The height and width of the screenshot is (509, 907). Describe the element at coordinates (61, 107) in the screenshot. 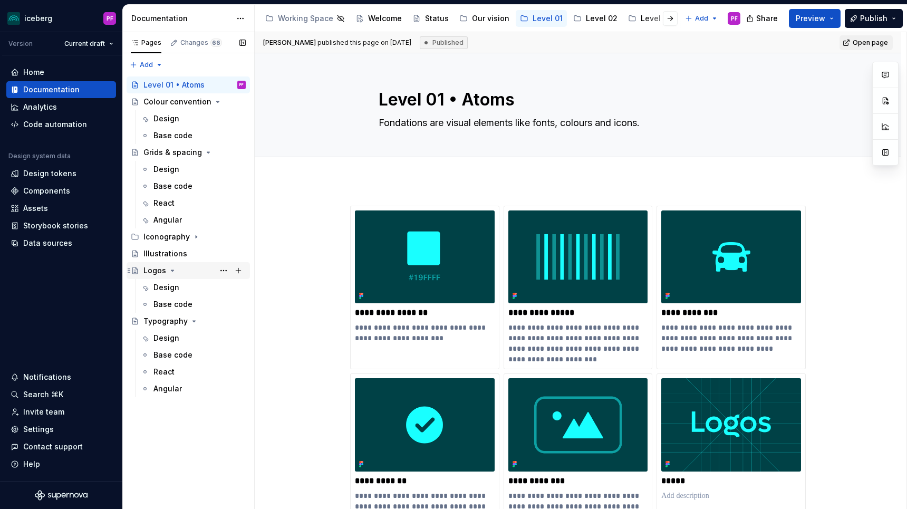

I see `a: Analytics` at that location.